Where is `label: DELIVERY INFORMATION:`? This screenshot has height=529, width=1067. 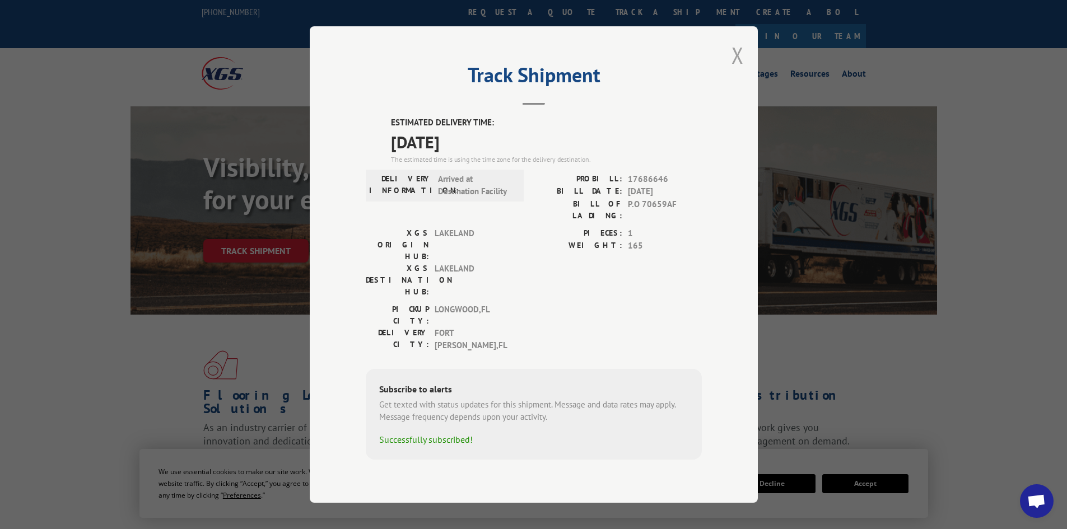 label: DELIVERY INFORMATION: is located at coordinates (400, 185).